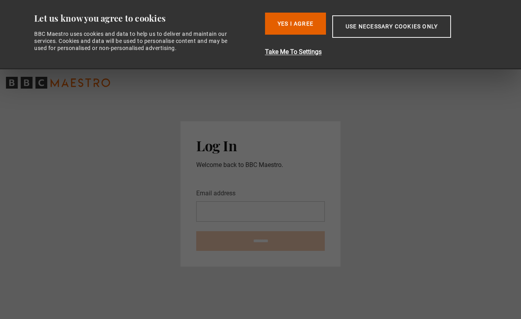  Describe the element at coordinates (135, 41) in the screenshot. I see `div: BBC Maestro uses cookies and data to help us to deliver and maintain our services. Cookies and da...` at that location.